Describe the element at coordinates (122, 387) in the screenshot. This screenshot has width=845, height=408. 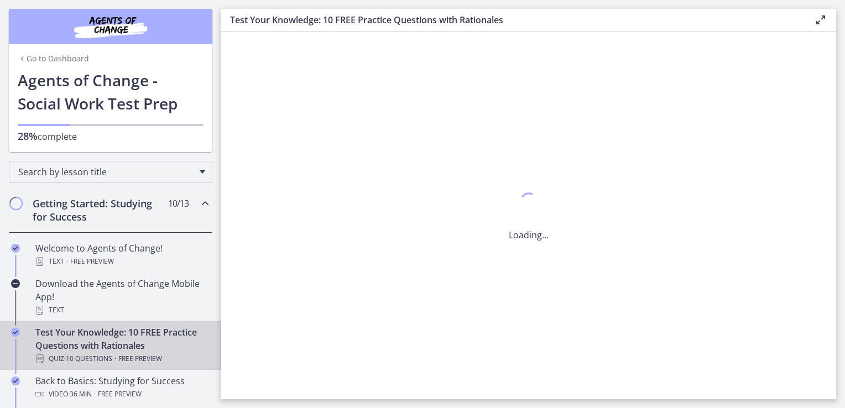
I see `div: Back to Basics: Studying for Success` at that location.